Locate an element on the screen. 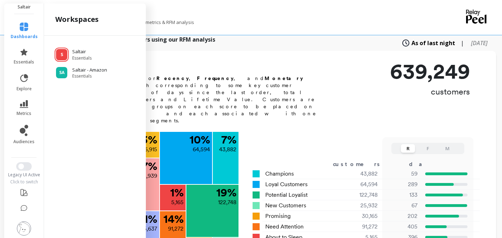  p: customers is located at coordinates (430, 92).